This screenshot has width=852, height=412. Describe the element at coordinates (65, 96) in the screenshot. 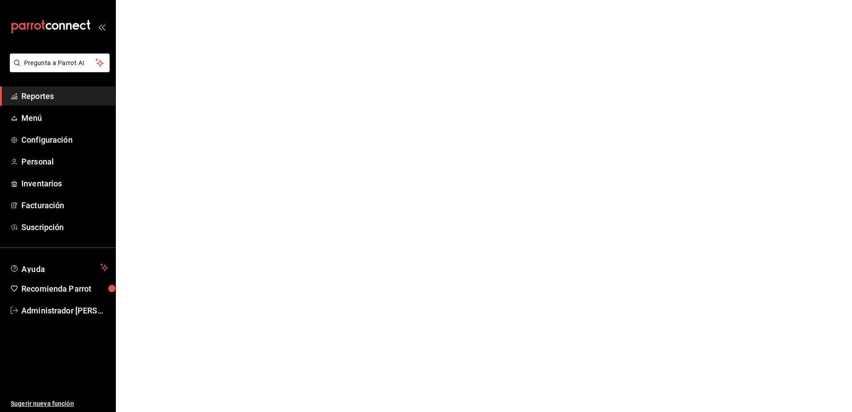

I see `span: Reportes` at that location.